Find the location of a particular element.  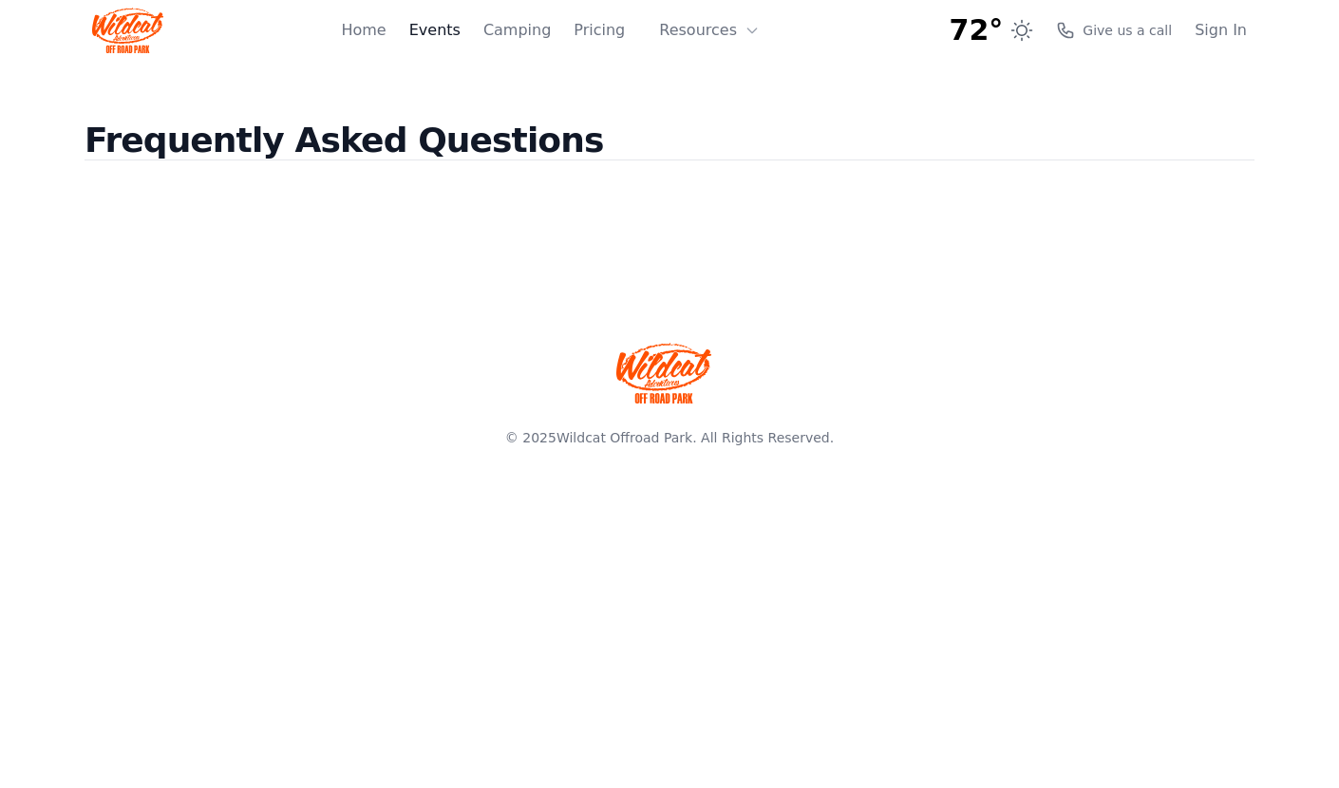

span: Give us a call is located at coordinates (1127, 30).